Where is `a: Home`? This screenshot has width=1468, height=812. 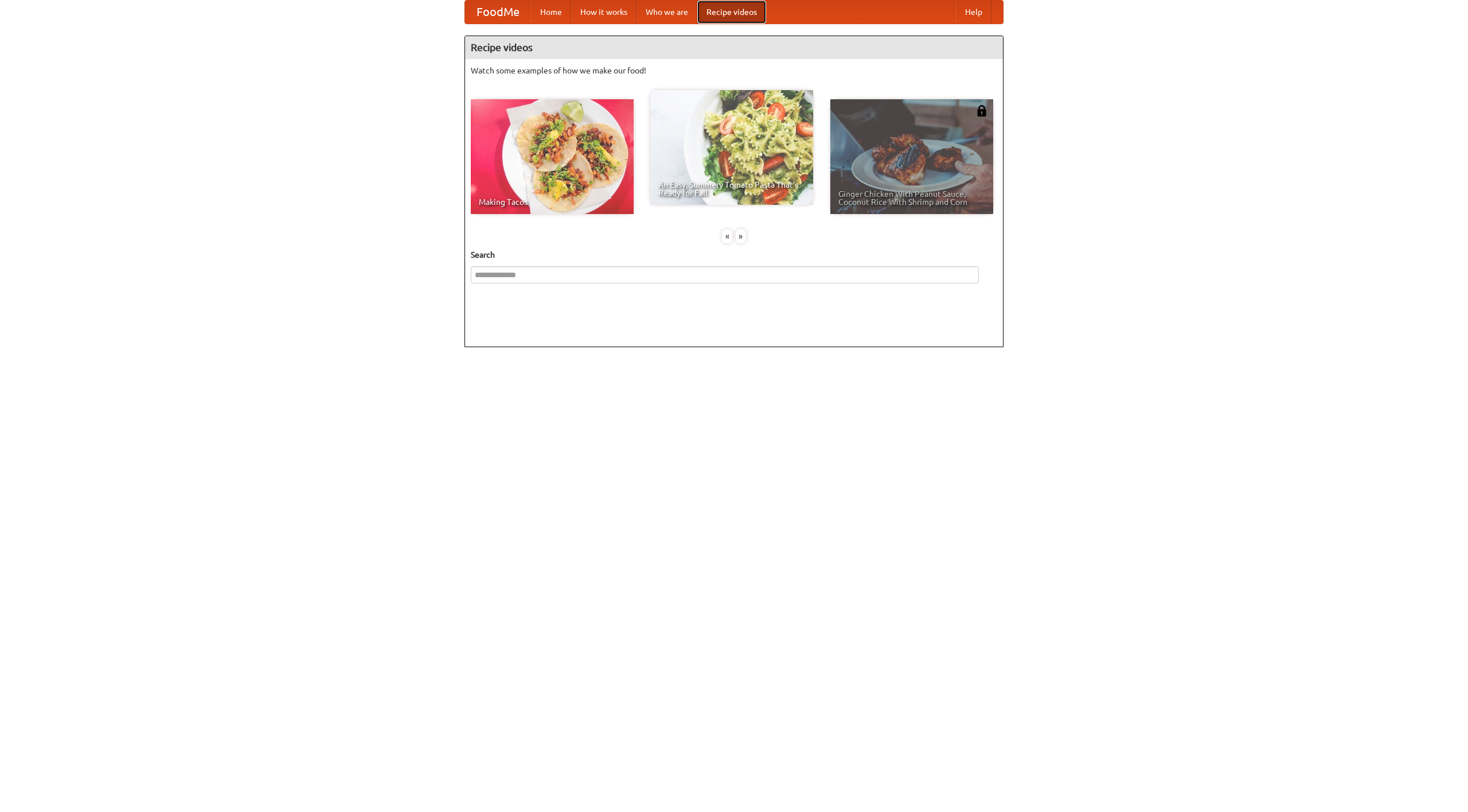
a: Home is located at coordinates (552, 12).